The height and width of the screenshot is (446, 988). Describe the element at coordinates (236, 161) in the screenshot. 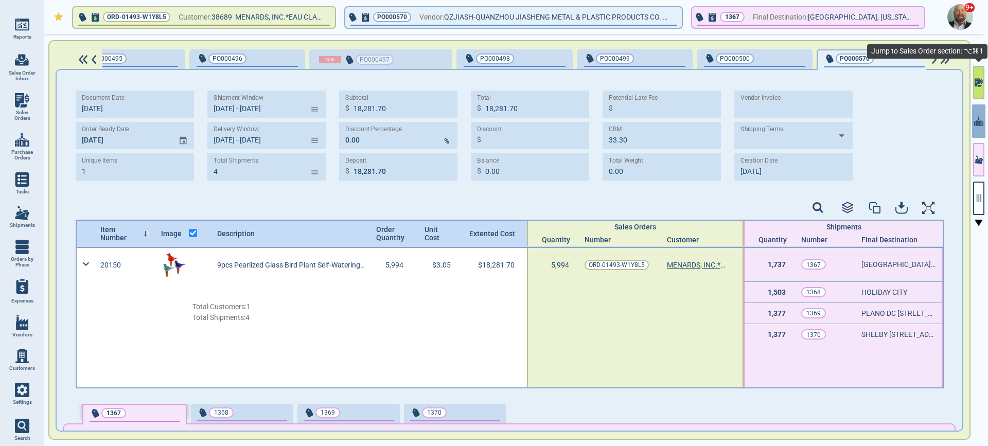

I see `label: Total Shipments` at that location.